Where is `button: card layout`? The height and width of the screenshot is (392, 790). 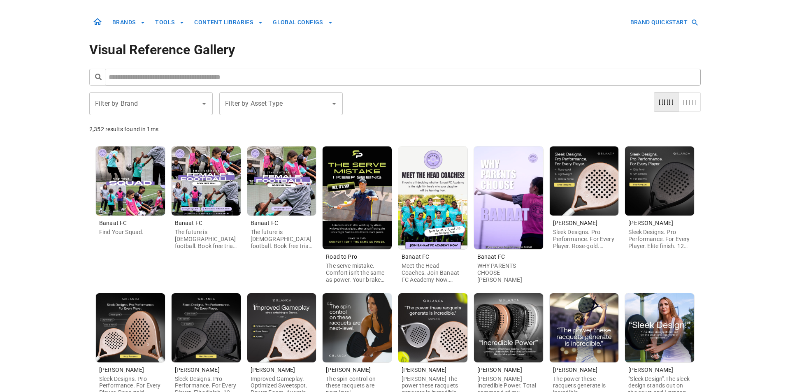 button: card layout is located at coordinates (666, 102).